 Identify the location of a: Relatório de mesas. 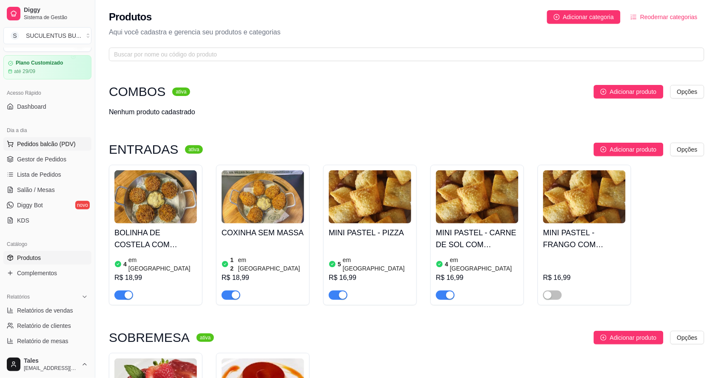
(47, 341).